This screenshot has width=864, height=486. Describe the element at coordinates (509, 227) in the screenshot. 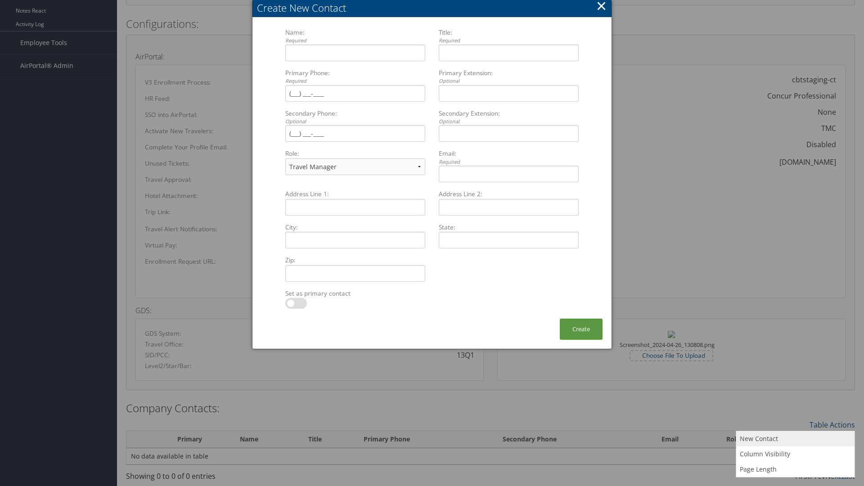

I see `label: State:` at that location.